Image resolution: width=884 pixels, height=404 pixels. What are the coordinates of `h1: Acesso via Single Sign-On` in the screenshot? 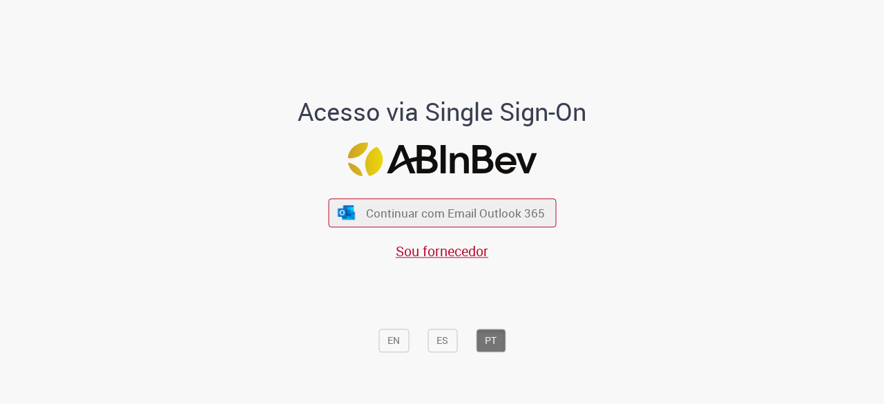 It's located at (442, 113).